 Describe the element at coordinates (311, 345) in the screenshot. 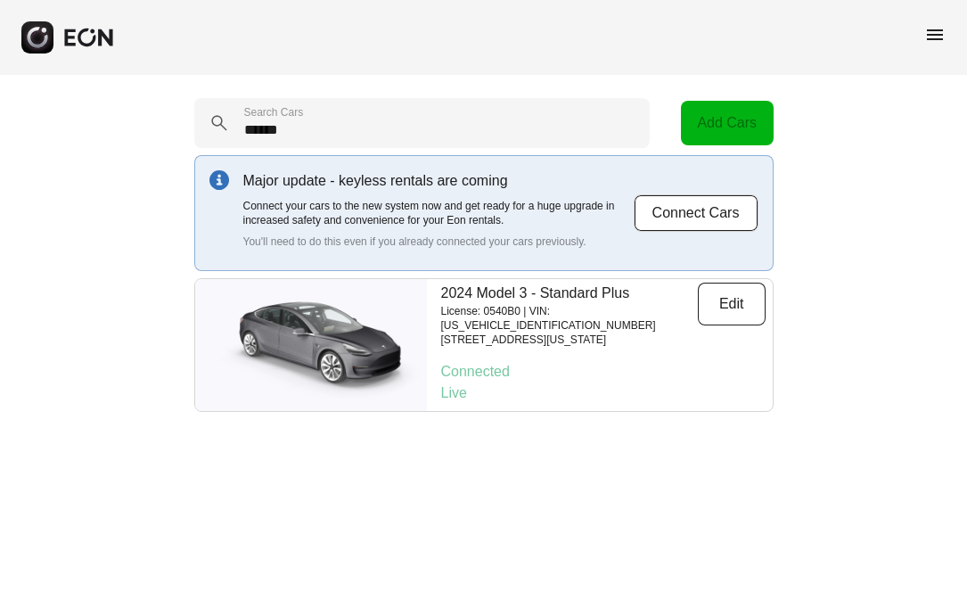

I see `img: car` at that location.